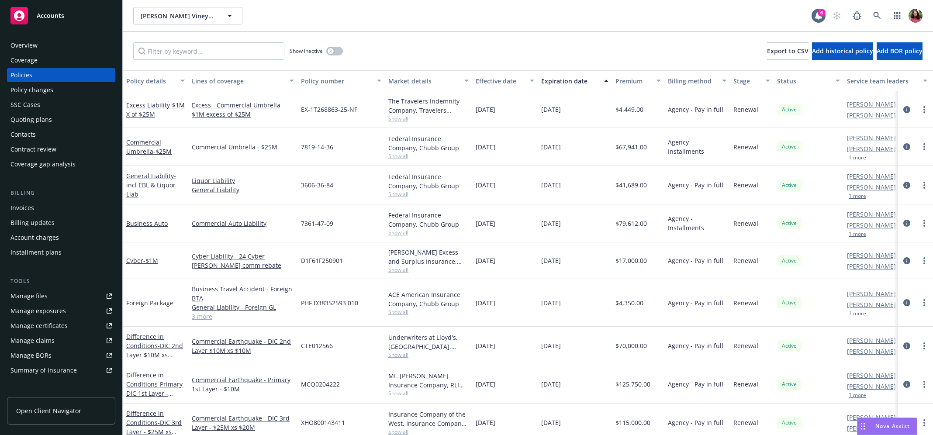 This screenshot has height=435, width=933. Describe the element at coordinates (633, 81) in the screenshot. I see `div: Premium` at that location.